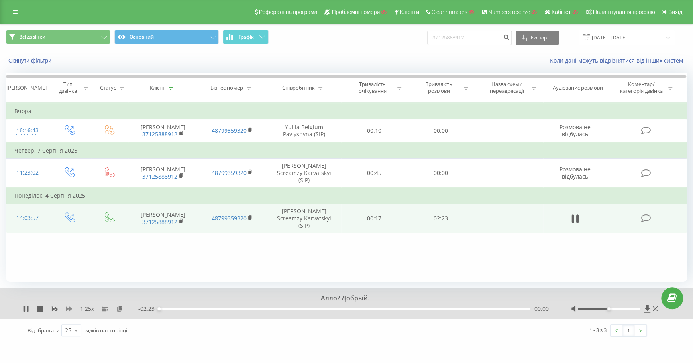  I want to click on span: Клієнти, so click(409, 12).